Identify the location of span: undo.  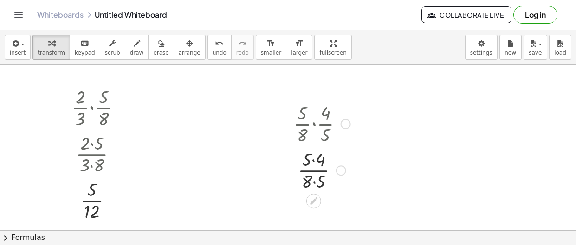
(219, 53).